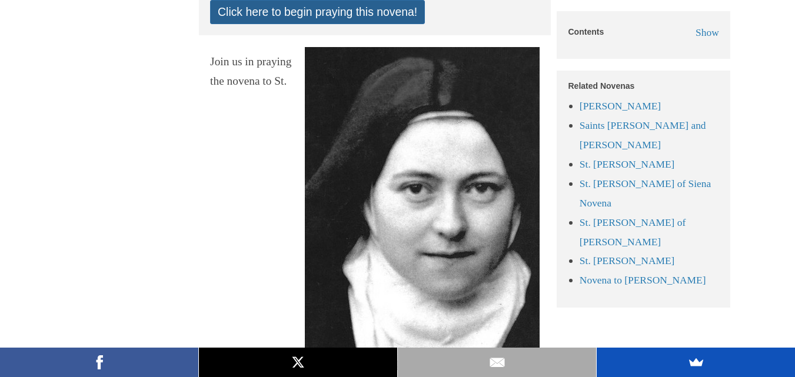  I want to click on a: Email, so click(497, 362).